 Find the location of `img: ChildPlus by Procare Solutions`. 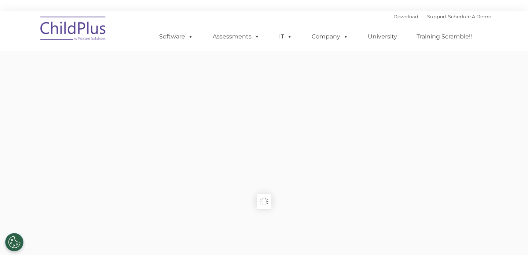

img: ChildPlus by Procare Solutions is located at coordinates (73, 30).